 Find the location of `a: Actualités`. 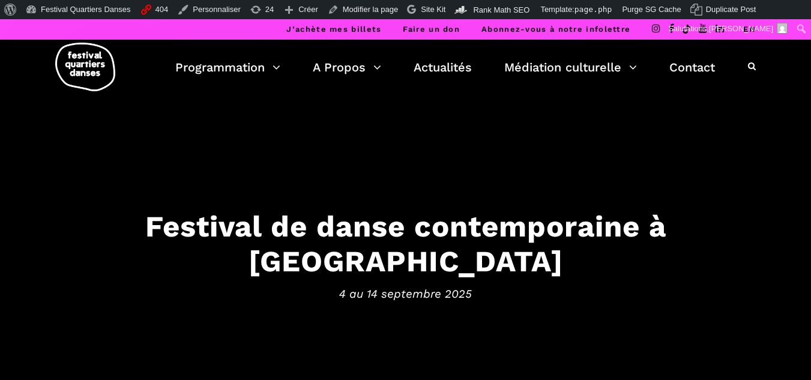

a: Actualités is located at coordinates (442, 67).